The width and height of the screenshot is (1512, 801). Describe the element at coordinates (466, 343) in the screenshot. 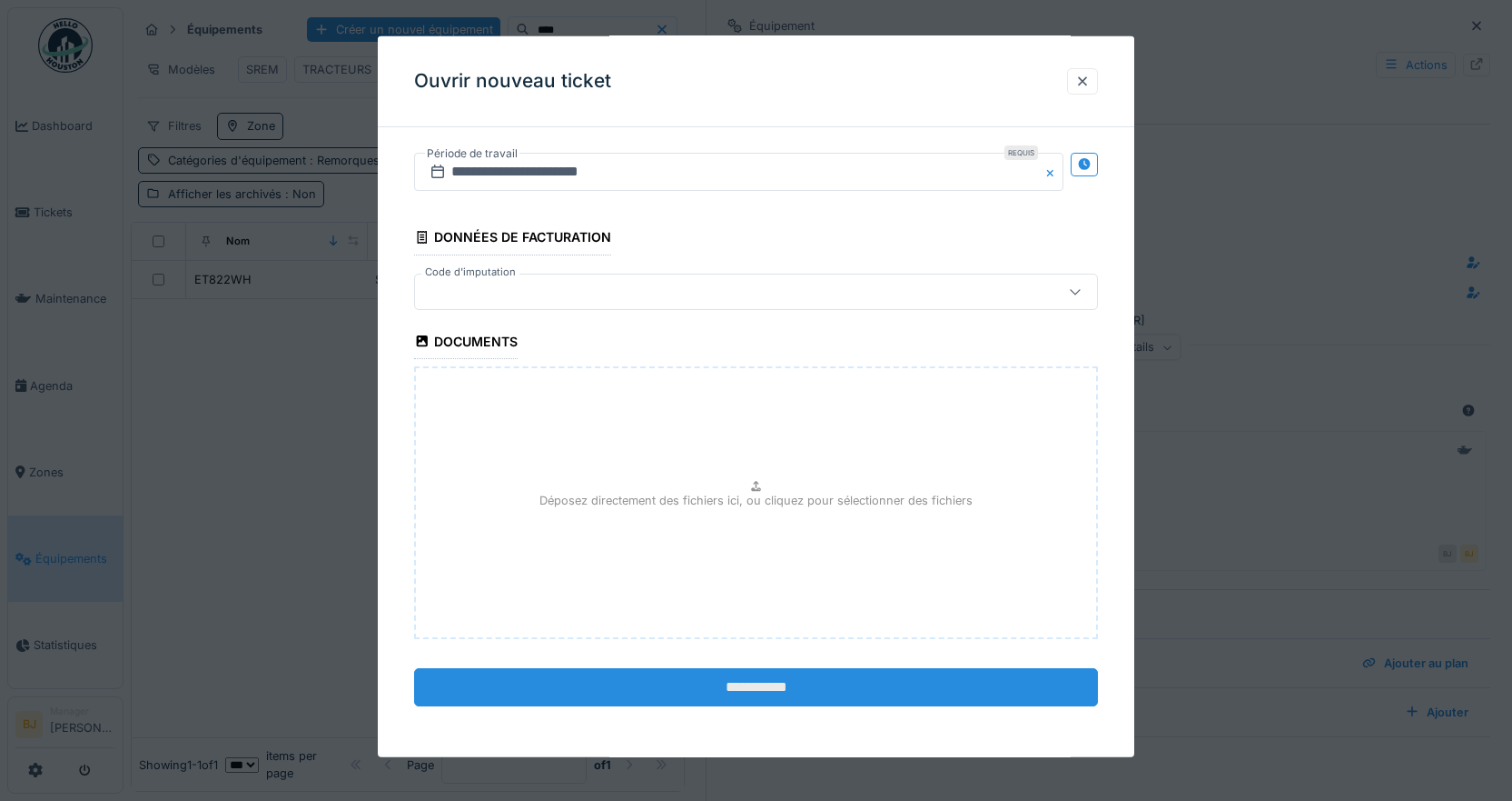

I see `div: Documents` at that location.